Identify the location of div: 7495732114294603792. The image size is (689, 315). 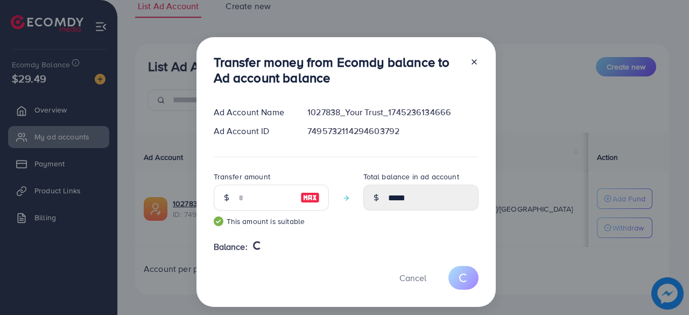
(392, 131).